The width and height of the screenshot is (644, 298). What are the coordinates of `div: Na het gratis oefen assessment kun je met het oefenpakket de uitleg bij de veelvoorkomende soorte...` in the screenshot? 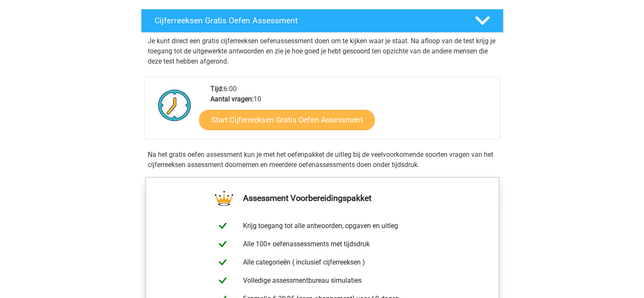 It's located at (322, 160).